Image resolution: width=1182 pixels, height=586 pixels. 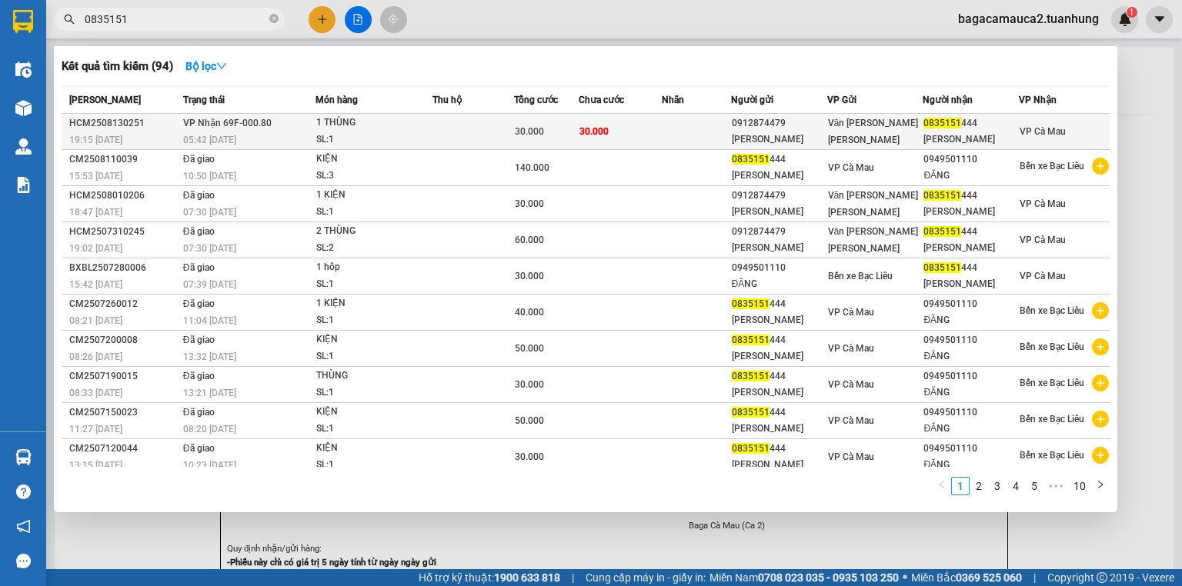 What do you see at coordinates (1037, 100) in the screenshot?
I see `span: VP Nhận` at bounding box center [1037, 100].